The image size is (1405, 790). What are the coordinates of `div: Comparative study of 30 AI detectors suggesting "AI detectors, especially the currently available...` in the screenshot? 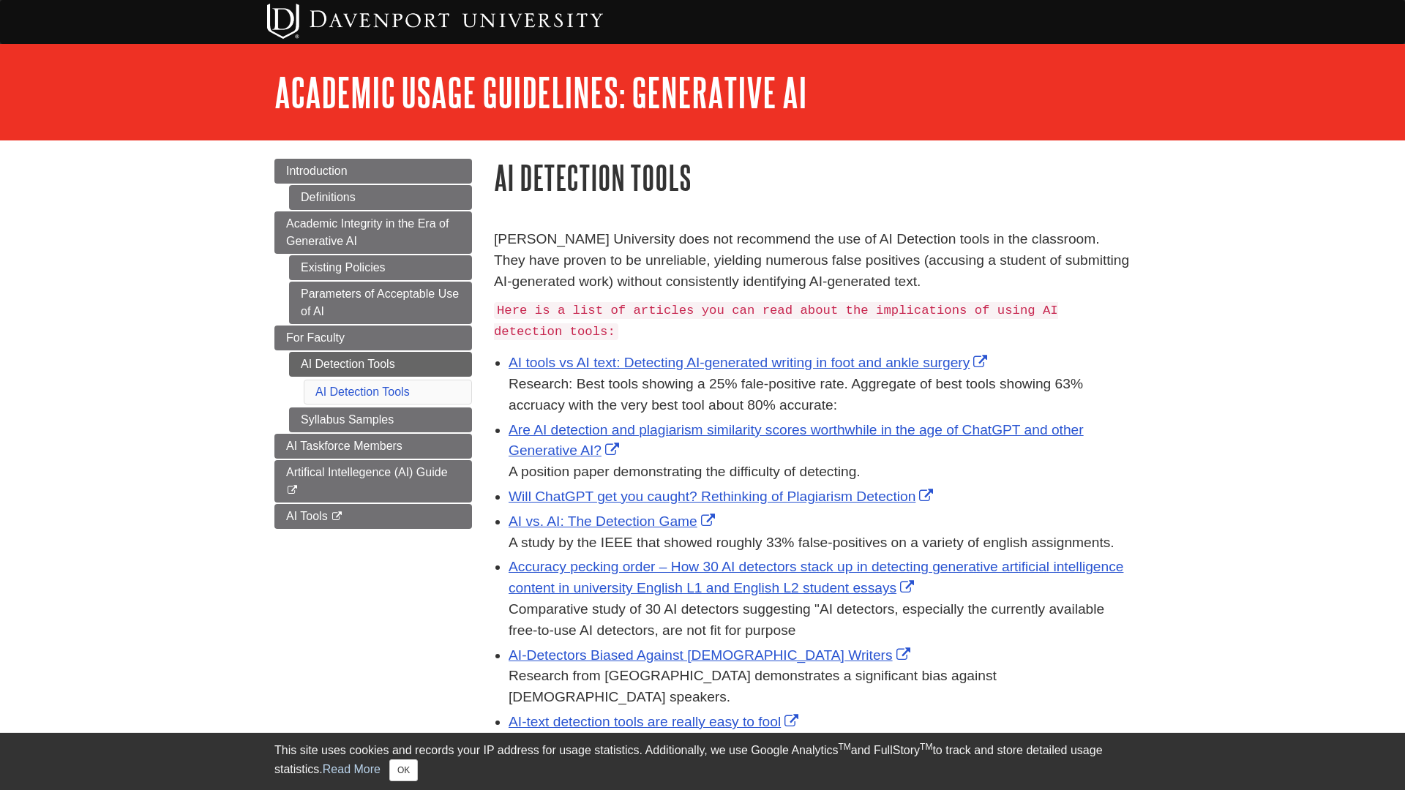 It's located at (820, 621).